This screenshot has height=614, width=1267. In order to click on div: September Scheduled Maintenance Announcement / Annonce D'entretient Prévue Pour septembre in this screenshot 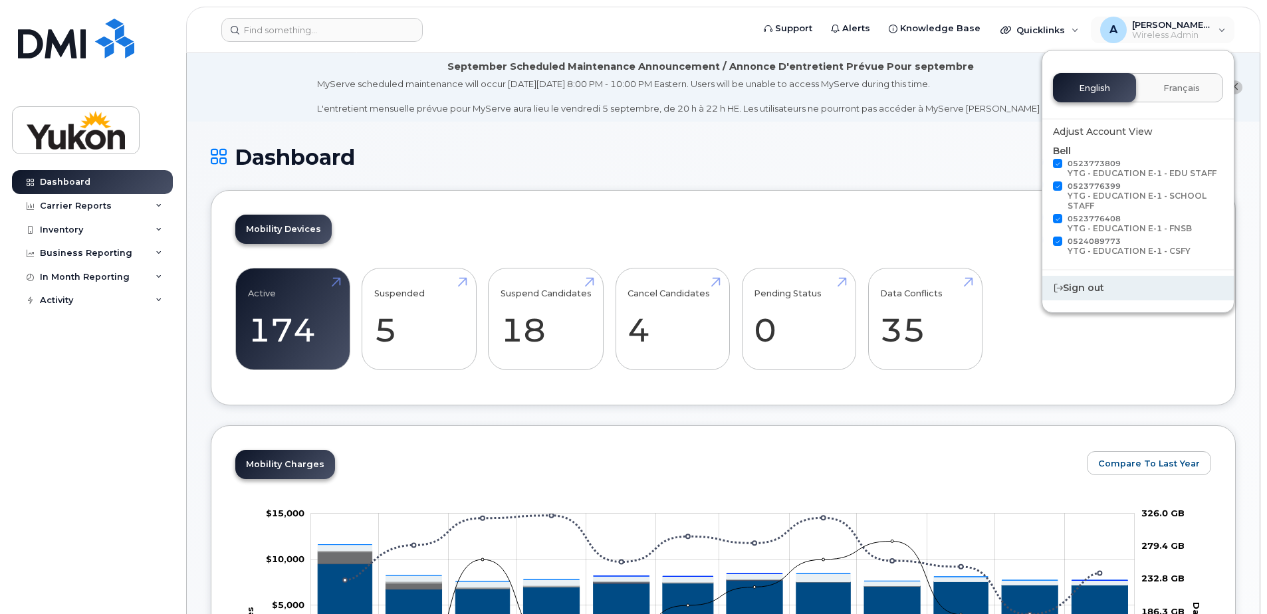, I will do `click(711, 66)`.